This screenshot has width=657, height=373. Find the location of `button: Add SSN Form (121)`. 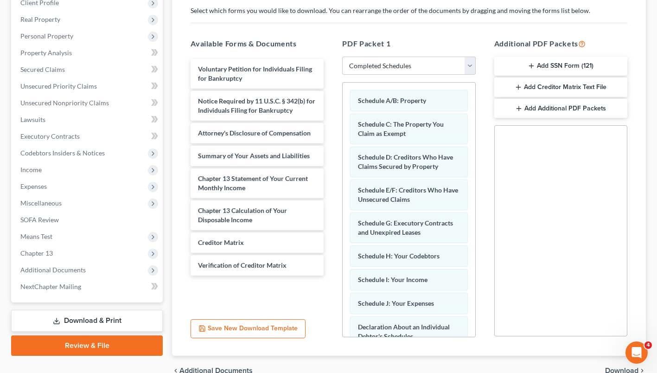

button: Add SSN Form (121) is located at coordinates (560, 66).